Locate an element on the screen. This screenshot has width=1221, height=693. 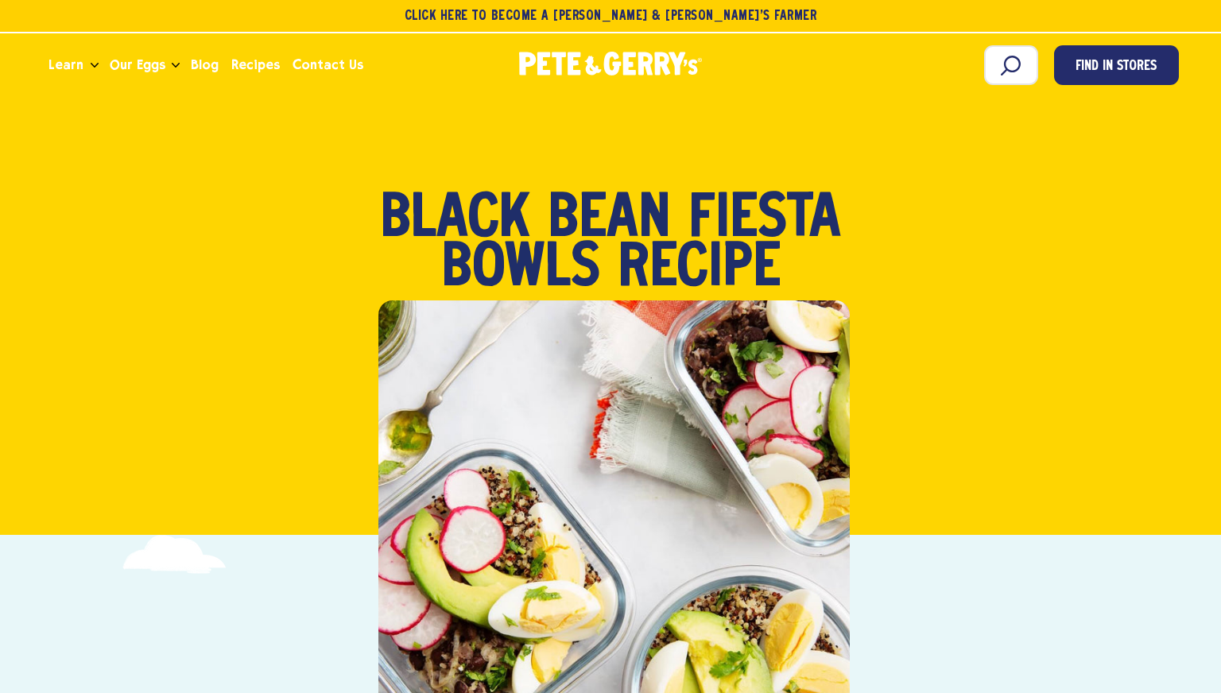
span: Contact Us is located at coordinates (327, 64).